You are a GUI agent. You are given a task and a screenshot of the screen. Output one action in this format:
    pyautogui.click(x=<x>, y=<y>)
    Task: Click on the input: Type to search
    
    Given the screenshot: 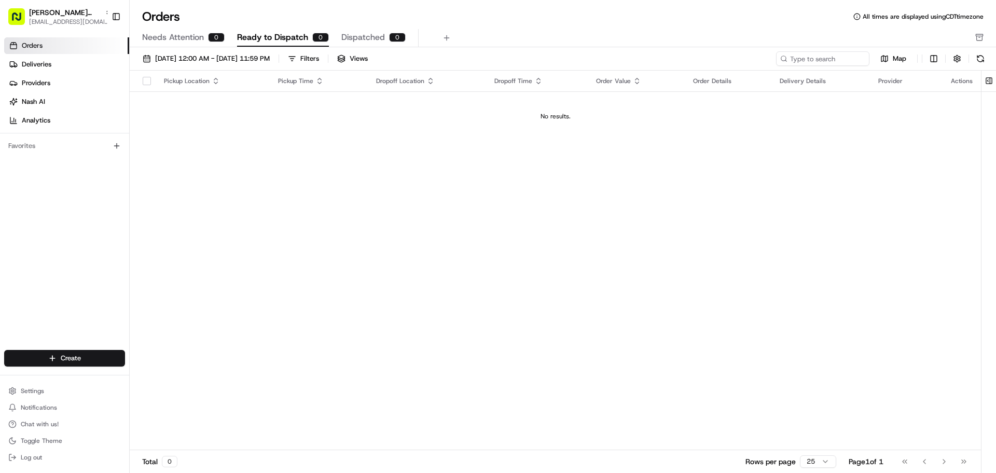 What is the action you would take?
    pyautogui.click(x=823, y=59)
    